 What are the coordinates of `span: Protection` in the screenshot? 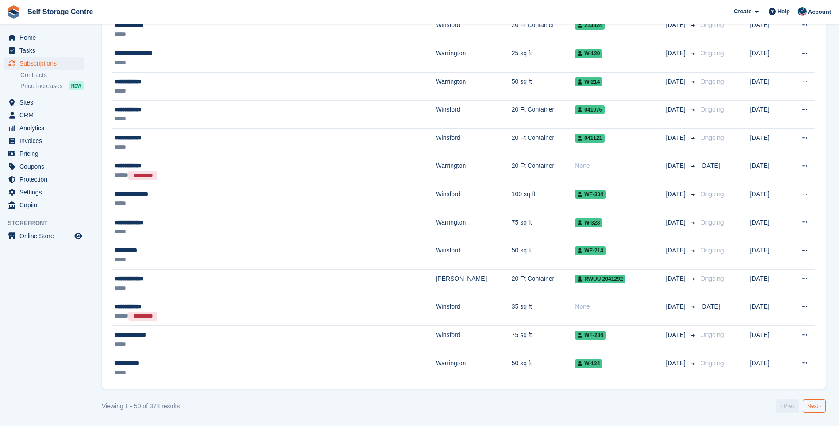 It's located at (46, 179).